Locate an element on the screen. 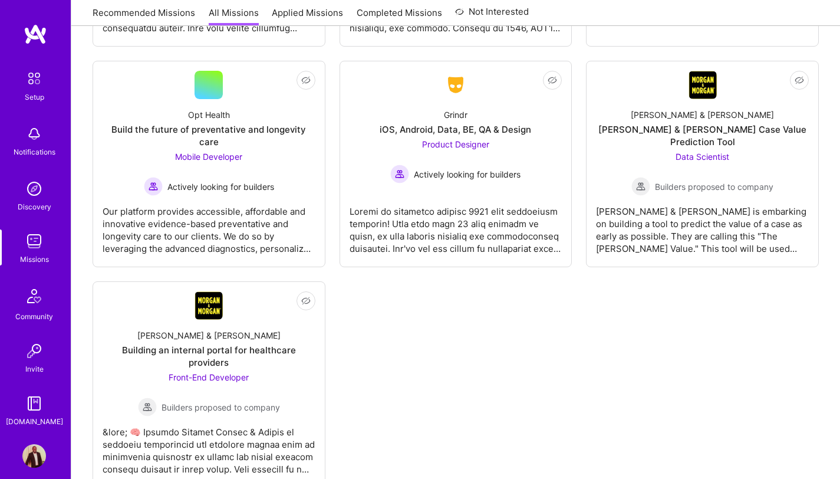 The width and height of the screenshot is (840, 479). img: guide book is located at coordinates (34, 403).